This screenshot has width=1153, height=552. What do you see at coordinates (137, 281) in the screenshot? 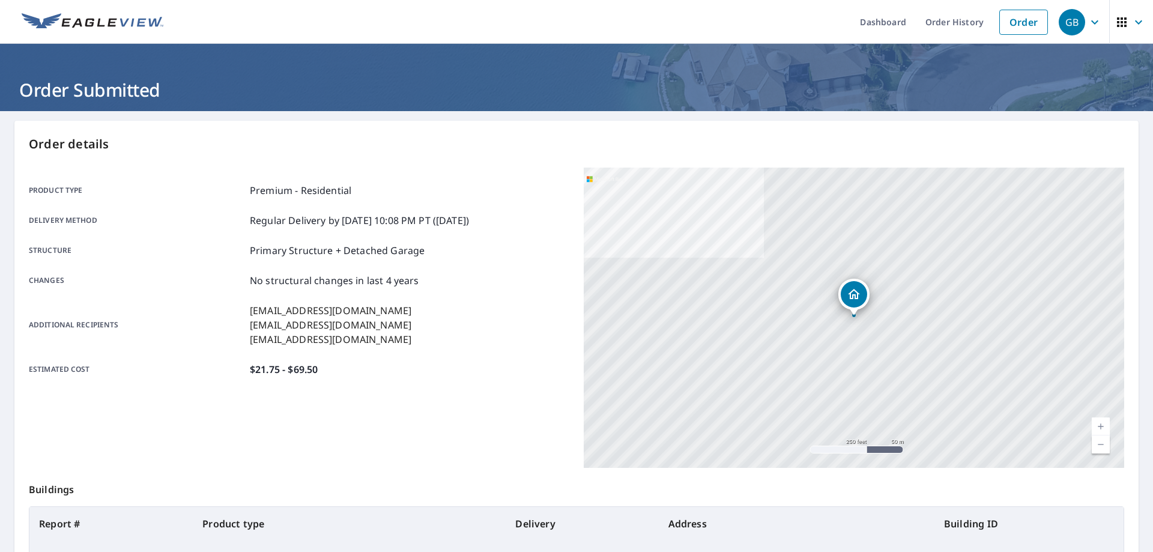
I see `p: Changes` at bounding box center [137, 281].